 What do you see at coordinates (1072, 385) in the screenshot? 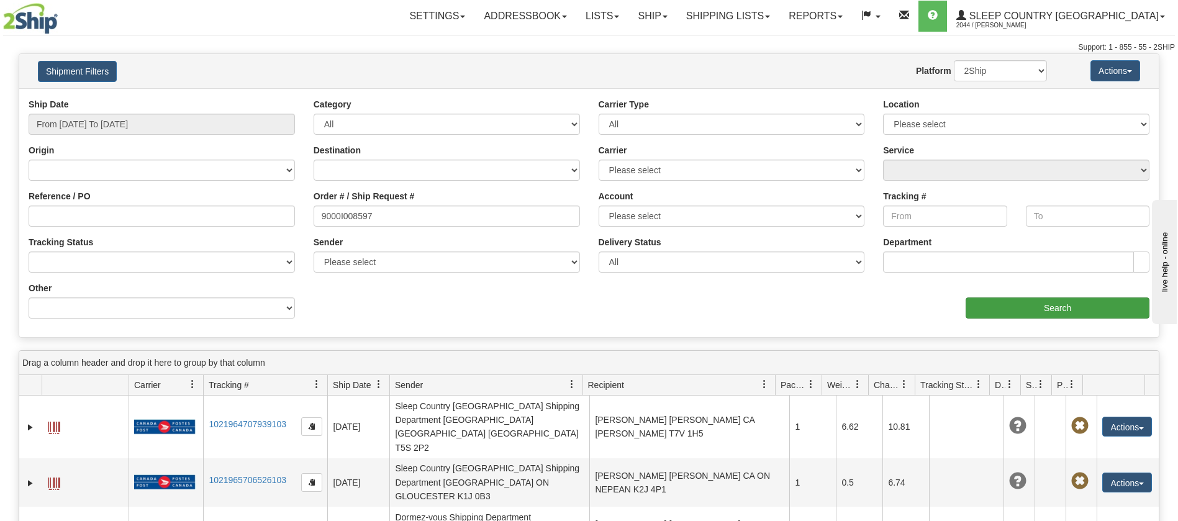
I see `a: Pickup Status filter column settings` at bounding box center [1072, 385].